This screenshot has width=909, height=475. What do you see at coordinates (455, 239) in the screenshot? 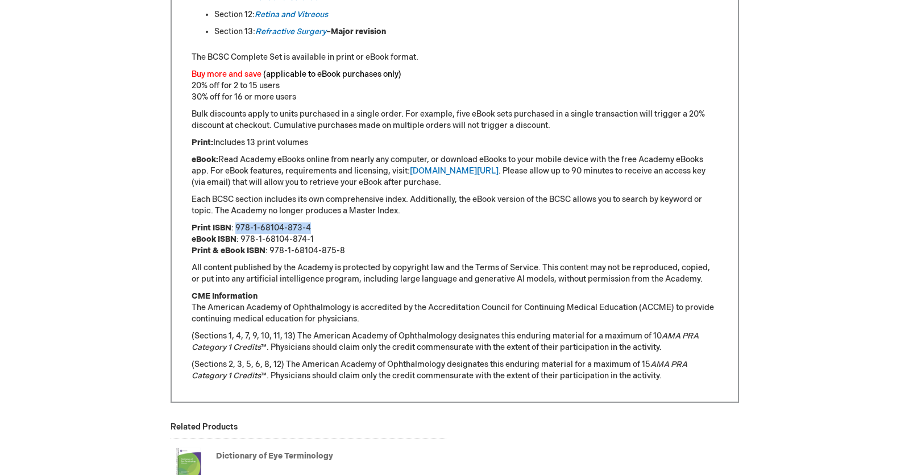
I see `p: : 978-1-68104-873-4 : 978-1-68104-874-1 : 978-1-68104-875-8` at bounding box center [455, 239].